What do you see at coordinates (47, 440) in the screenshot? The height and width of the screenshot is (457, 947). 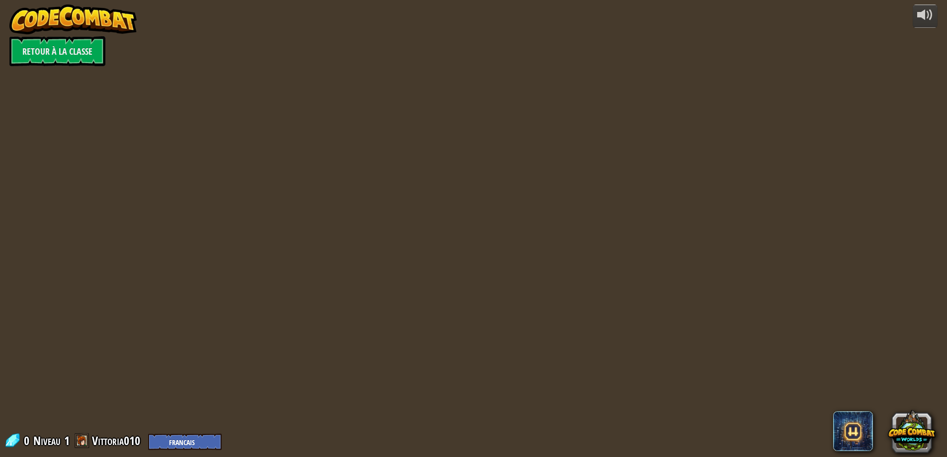 I see `span: Niveau` at bounding box center [47, 440].